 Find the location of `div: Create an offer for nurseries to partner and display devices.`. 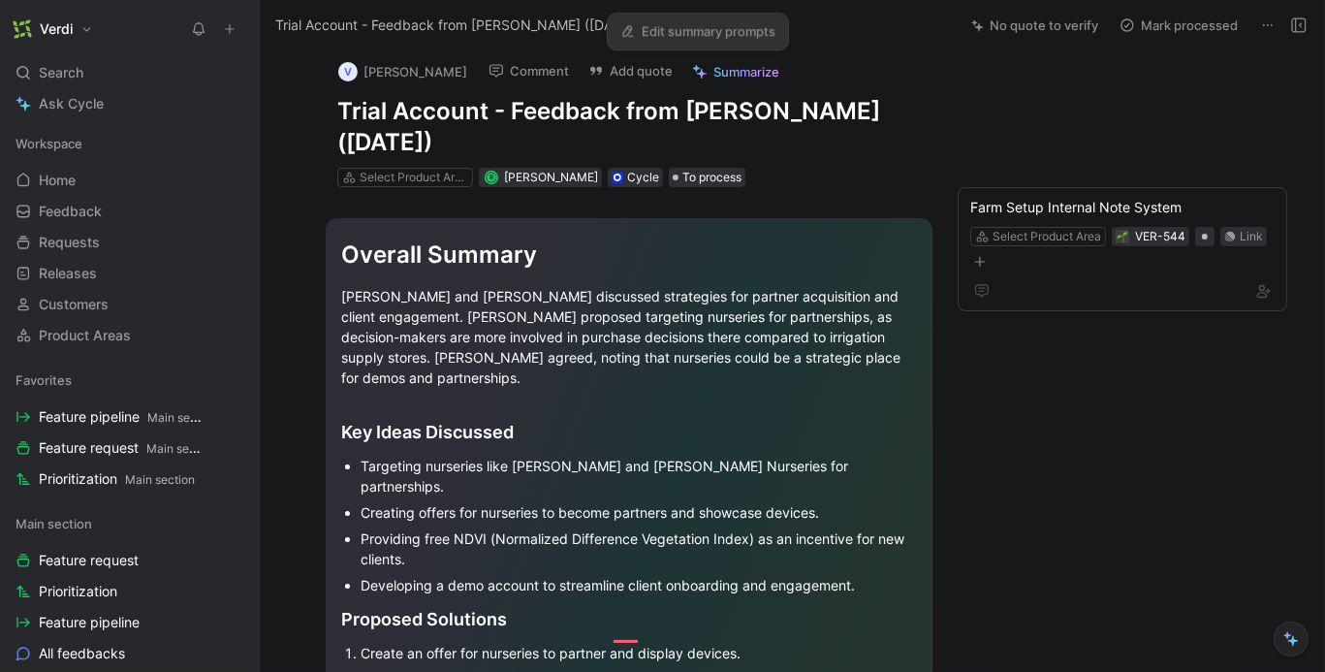

div: Create an offer for nurseries to partner and display devices. is located at coordinates (639, 653).